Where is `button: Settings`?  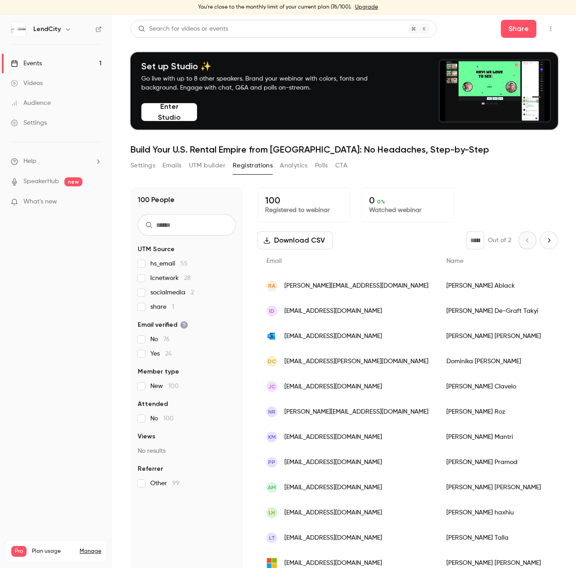 button: Settings is located at coordinates (143, 166).